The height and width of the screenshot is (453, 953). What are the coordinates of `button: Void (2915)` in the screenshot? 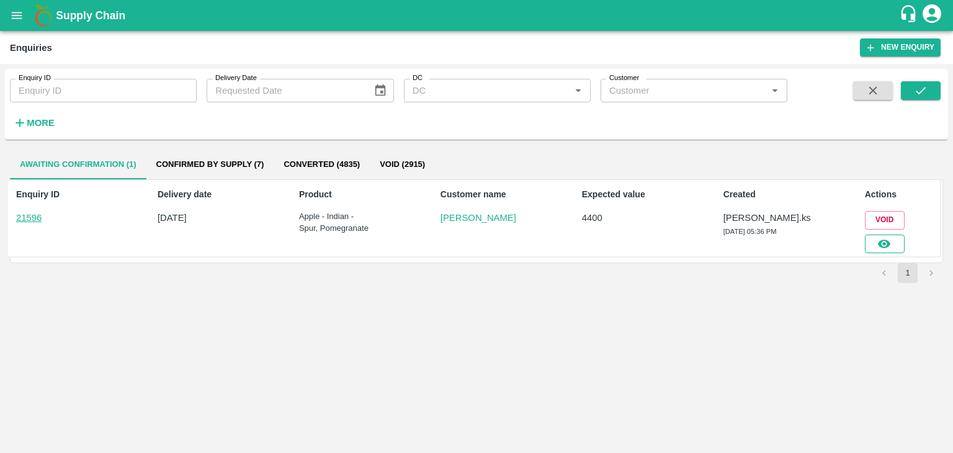 It's located at (402, 164).